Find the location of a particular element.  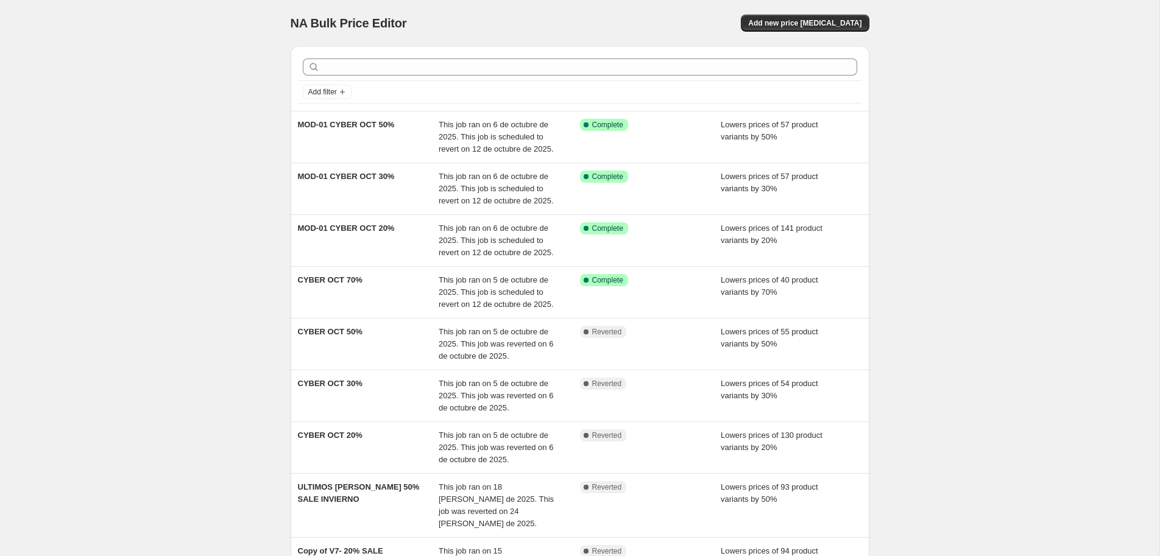

span: Lowers prices of 130 product variants by 20% is located at coordinates (771, 441).